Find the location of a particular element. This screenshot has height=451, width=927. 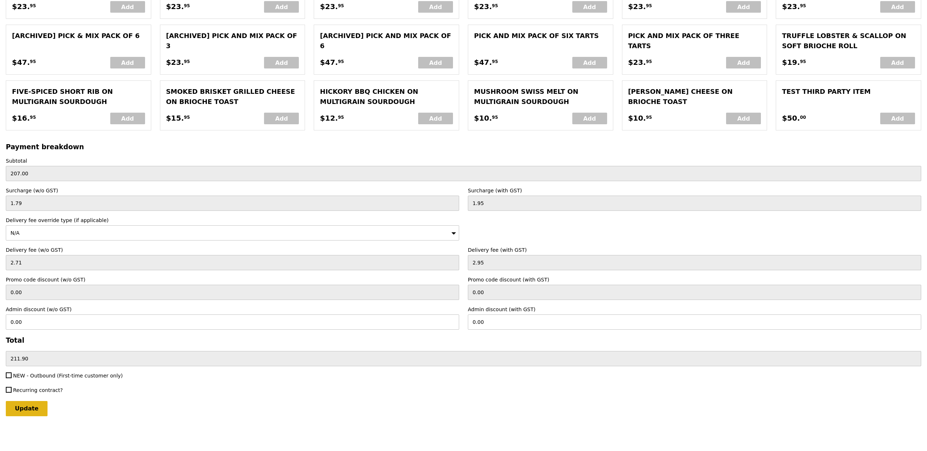

div: [Archived] Pick and mix pack of 6 is located at coordinates (386, 41).